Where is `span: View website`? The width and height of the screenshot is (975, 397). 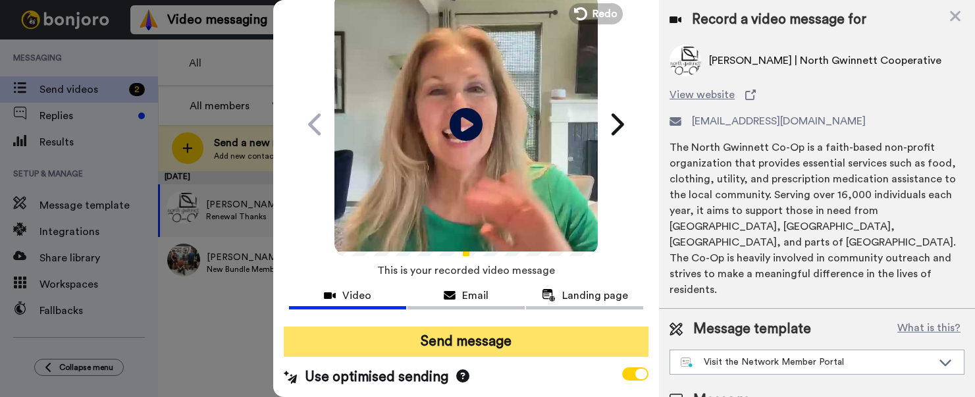
span: View website is located at coordinates (702, 95).